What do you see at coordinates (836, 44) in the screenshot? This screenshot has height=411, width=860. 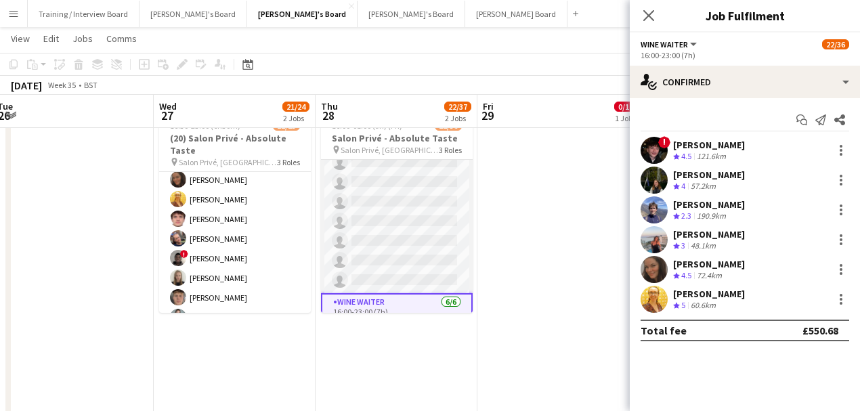 I see `span: 22/36` at bounding box center [836, 44].